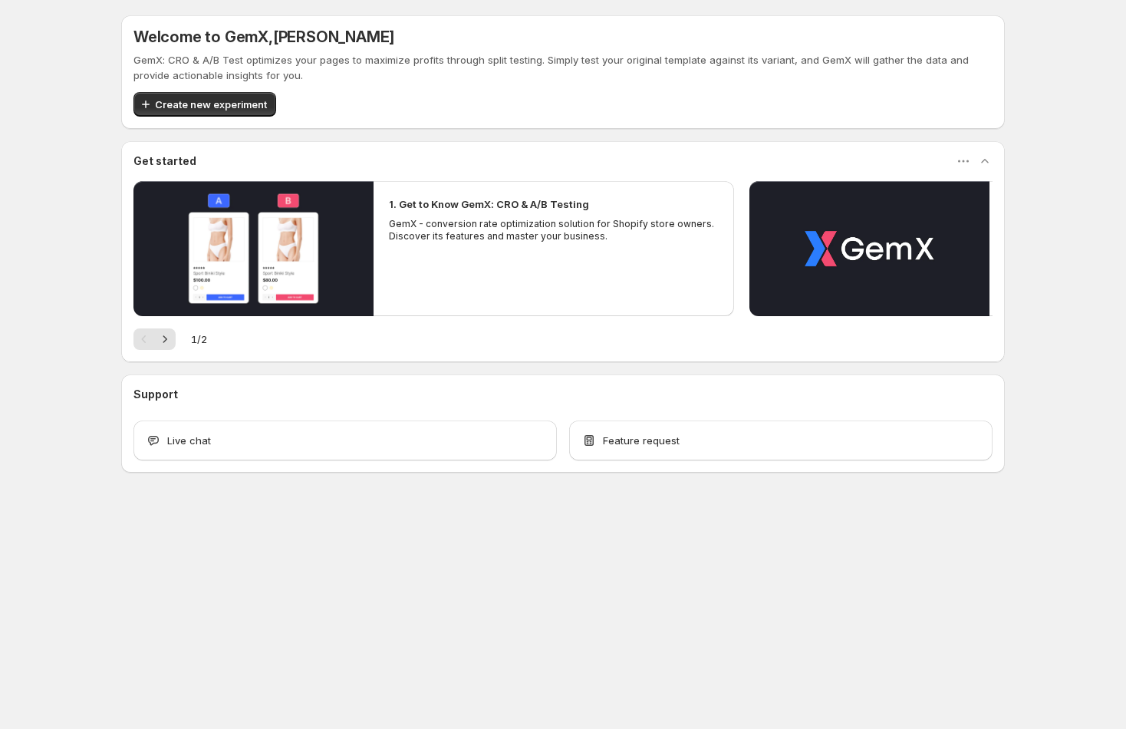 Image resolution: width=1126 pixels, height=729 pixels. What do you see at coordinates (154, 339) in the screenshot?
I see `nav: Pagination` at bounding box center [154, 339].